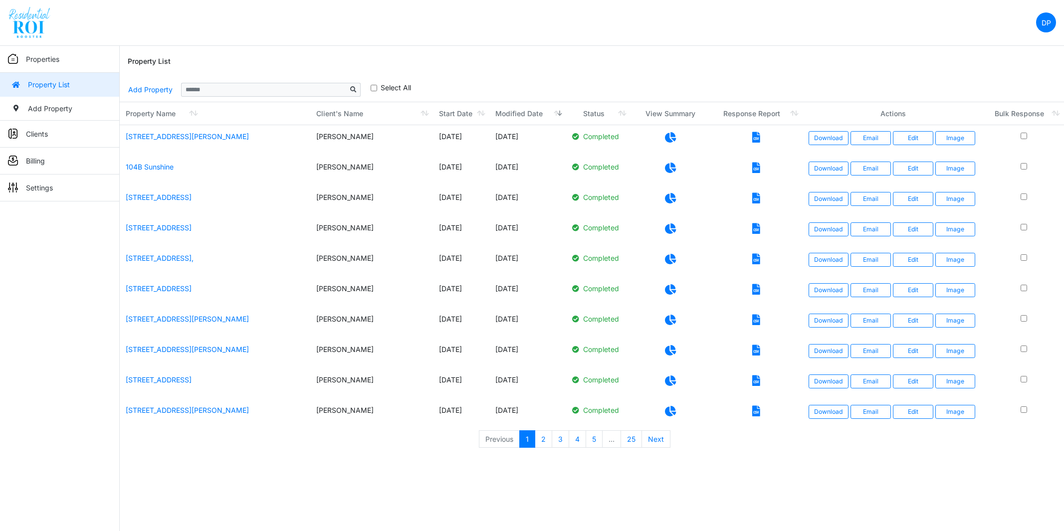 Image resolution: width=1064 pixels, height=531 pixels. I want to click on a: 1, so click(527, 439).